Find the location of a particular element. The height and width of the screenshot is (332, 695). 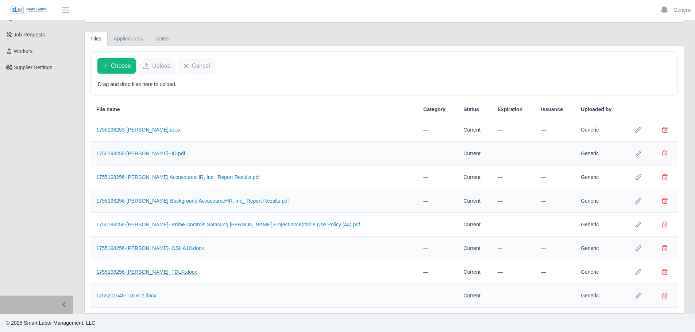

a: Generic is located at coordinates (683, 10).